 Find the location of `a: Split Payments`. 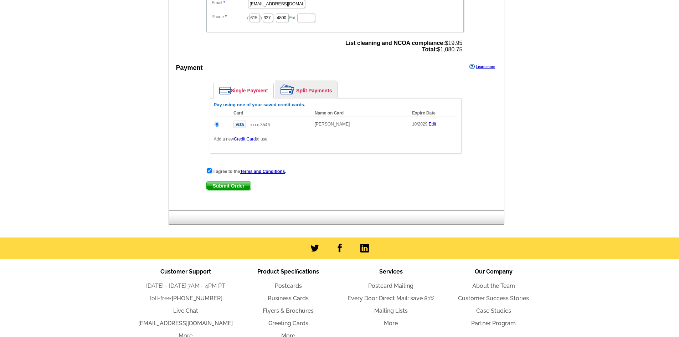

a: Split Payments is located at coordinates (306, 89).